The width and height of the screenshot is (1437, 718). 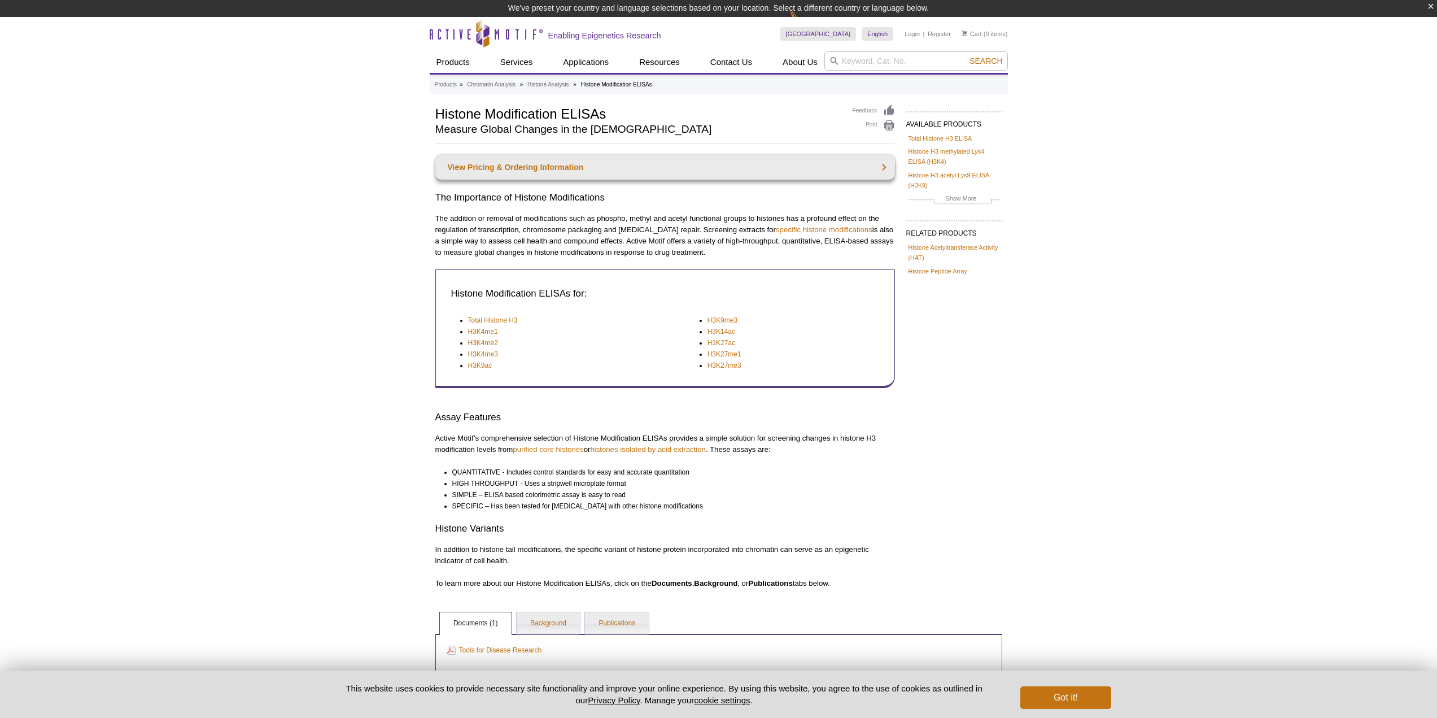 What do you see at coordinates (1065, 697) in the screenshot?
I see `button: Got it!` at bounding box center [1065, 697].